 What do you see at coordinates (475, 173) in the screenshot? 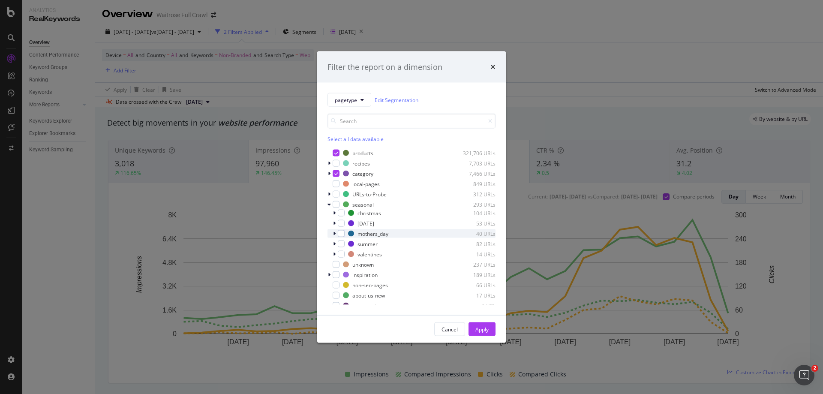
I see `div: 7,466 URLs` at bounding box center [475, 173].